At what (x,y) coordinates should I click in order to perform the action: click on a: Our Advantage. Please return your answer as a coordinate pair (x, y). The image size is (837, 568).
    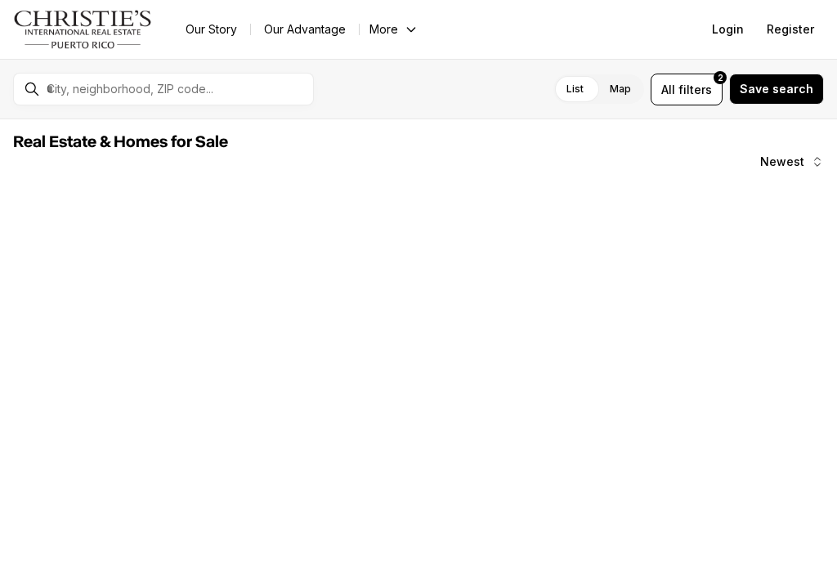
    Looking at the image, I should click on (305, 29).